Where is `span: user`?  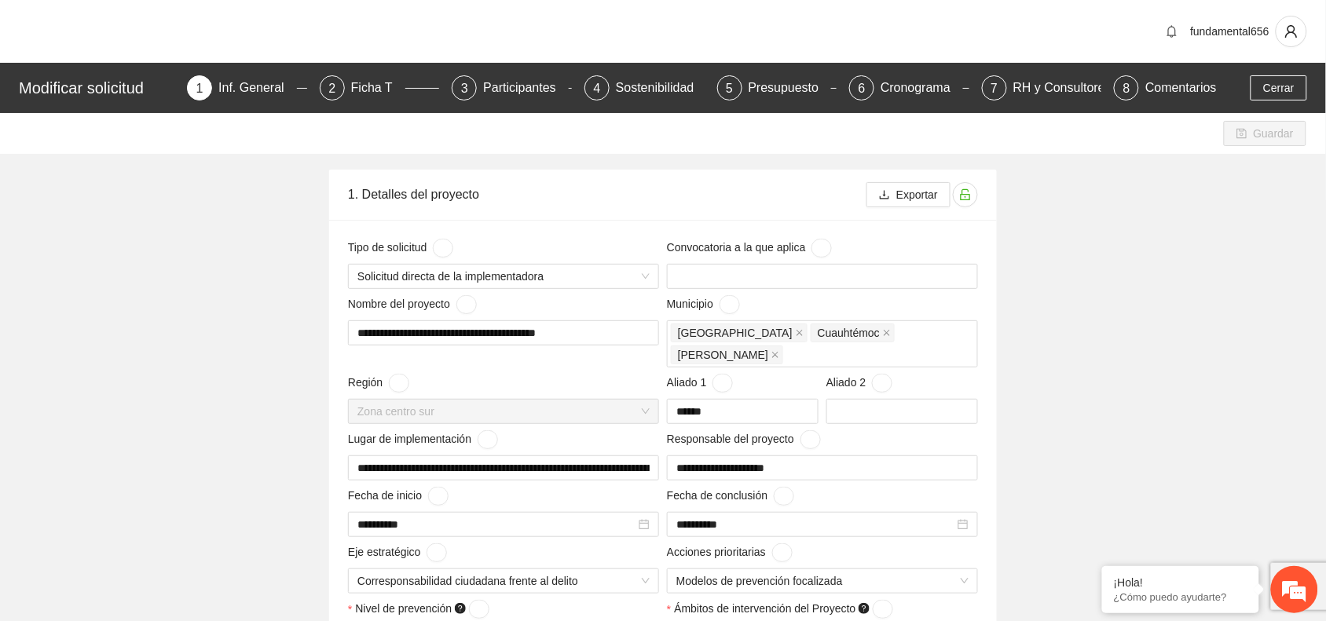 span: user is located at coordinates (1292, 31).